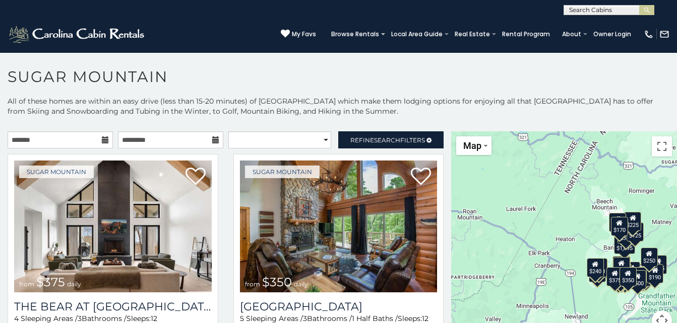 This screenshot has height=323, width=677. What do you see at coordinates (658, 265) in the screenshot?
I see `div: $155` at bounding box center [658, 265].